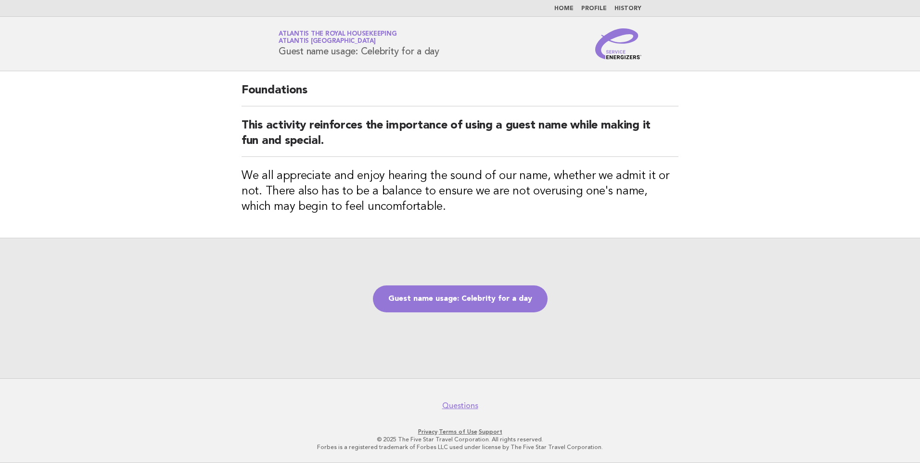 This screenshot has height=463, width=920. I want to click on a: Profile, so click(594, 9).